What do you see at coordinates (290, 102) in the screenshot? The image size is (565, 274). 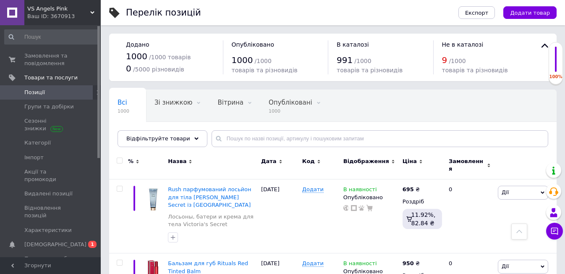 I see `span: Опубліковані` at bounding box center [290, 102].